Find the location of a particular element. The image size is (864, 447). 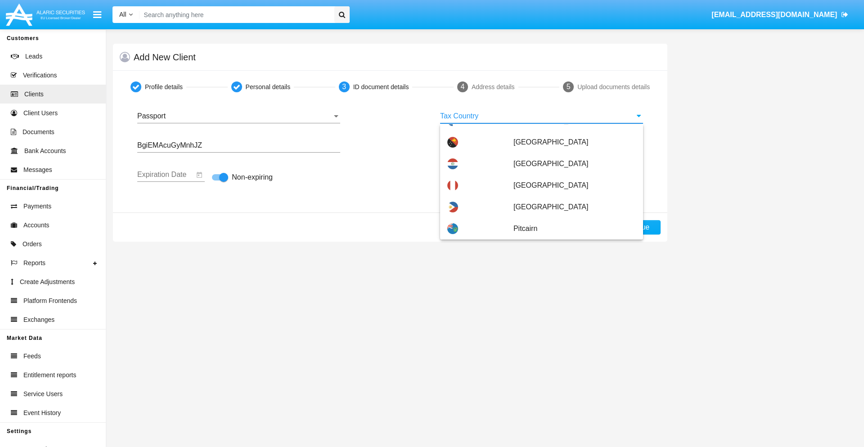

span: Event History is located at coordinates (42, 412).